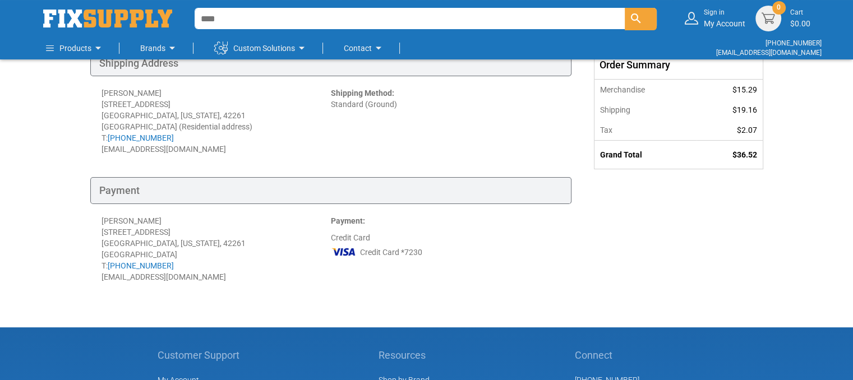 Image resolution: width=853 pixels, height=380 pixels. I want to click on div: Payment, so click(331, 191).